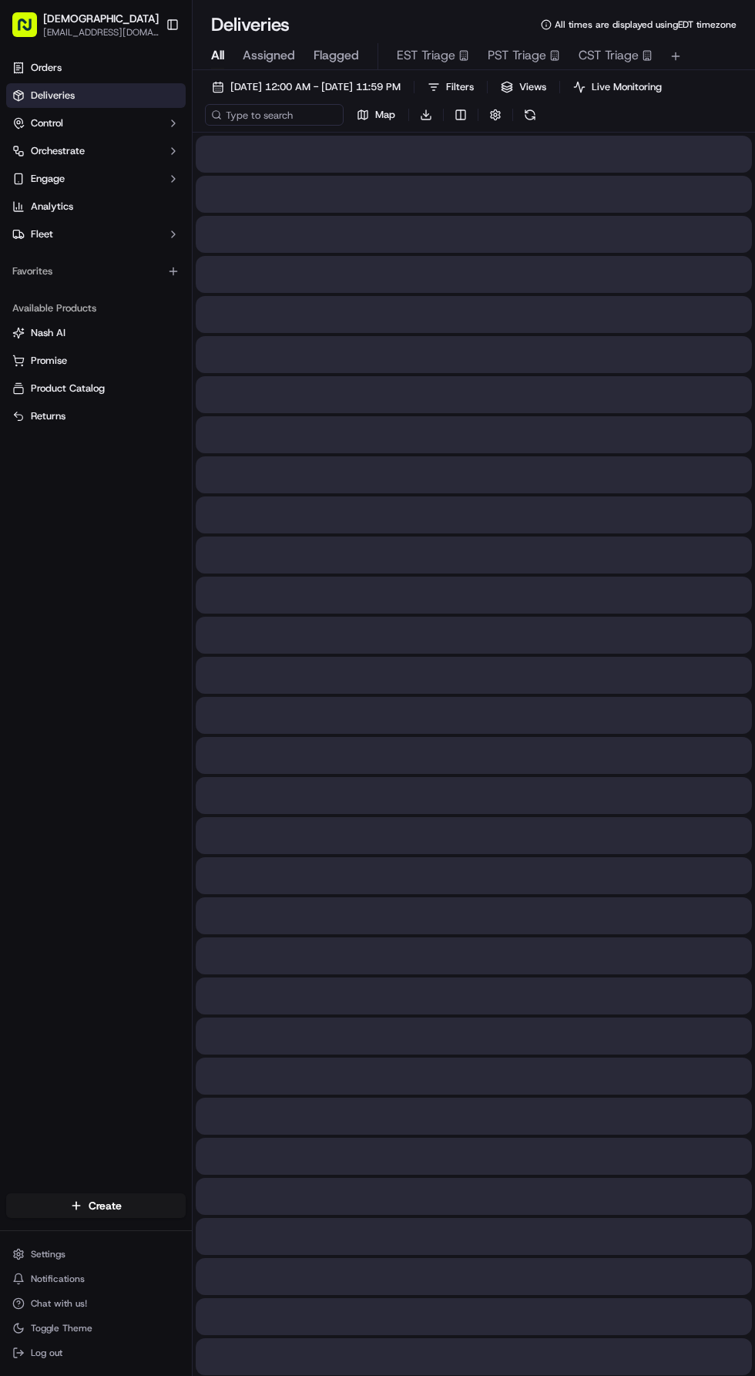 The image size is (755, 1376). I want to click on span: Orchestrate, so click(58, 151).